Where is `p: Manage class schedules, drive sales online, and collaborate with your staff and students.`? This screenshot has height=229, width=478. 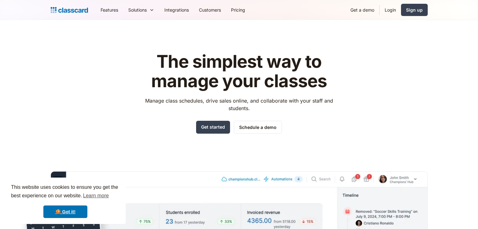
p: Manage class schedules, drive sales online, and collaborate with your staff and students. is located at coordinates (239, 105).